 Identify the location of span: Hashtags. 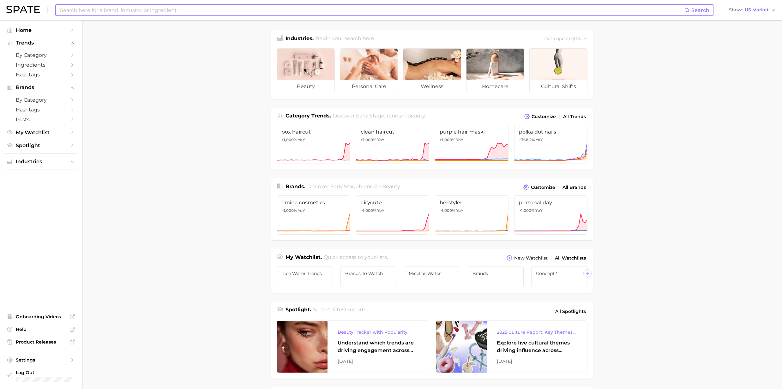
(41, 74).